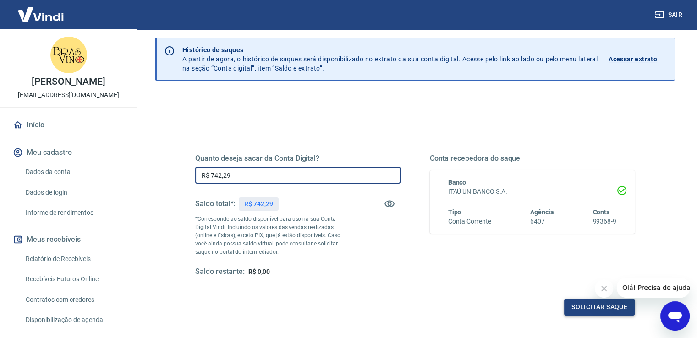  Describe the element at coordinates (600, 307) in the screenshot. I see `button: Solicitar saque` at that location.